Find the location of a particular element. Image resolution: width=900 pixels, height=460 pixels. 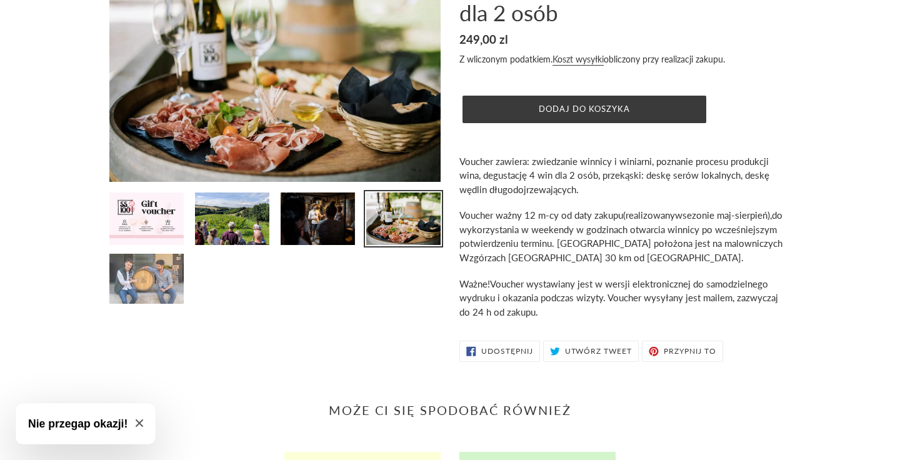

div: Z wliczonym podatkiem. obliczony przy realizacji zakupu. is located at coordinates (625, 59).